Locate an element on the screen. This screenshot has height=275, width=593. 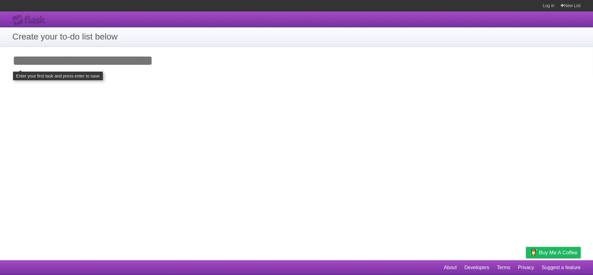
a: About is located at coordinates (450, 268).